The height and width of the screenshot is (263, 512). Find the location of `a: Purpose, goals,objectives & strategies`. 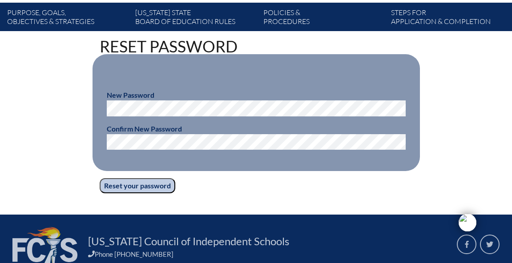

a: Purpose, goals,objectives & strategies is located at coordinates (68, 19).